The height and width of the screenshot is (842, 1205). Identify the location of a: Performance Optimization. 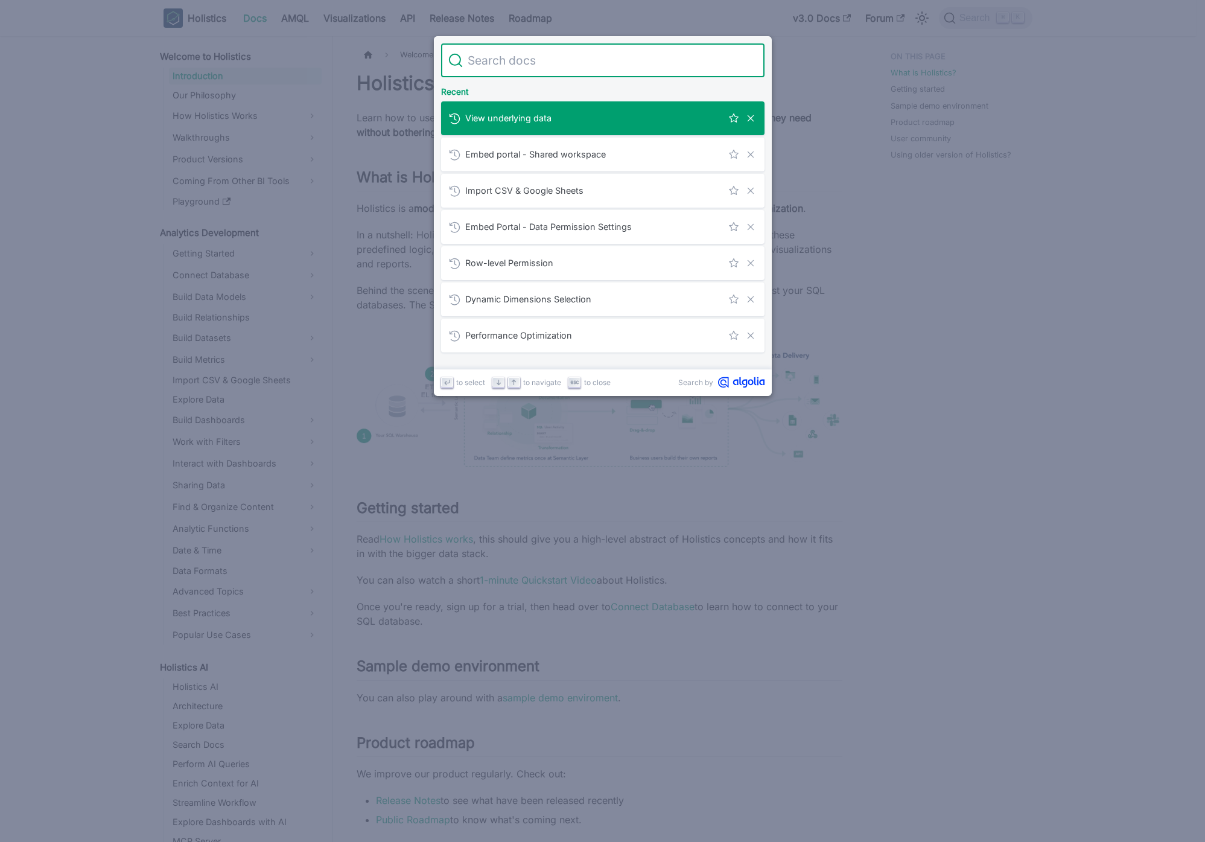
(603, 336).